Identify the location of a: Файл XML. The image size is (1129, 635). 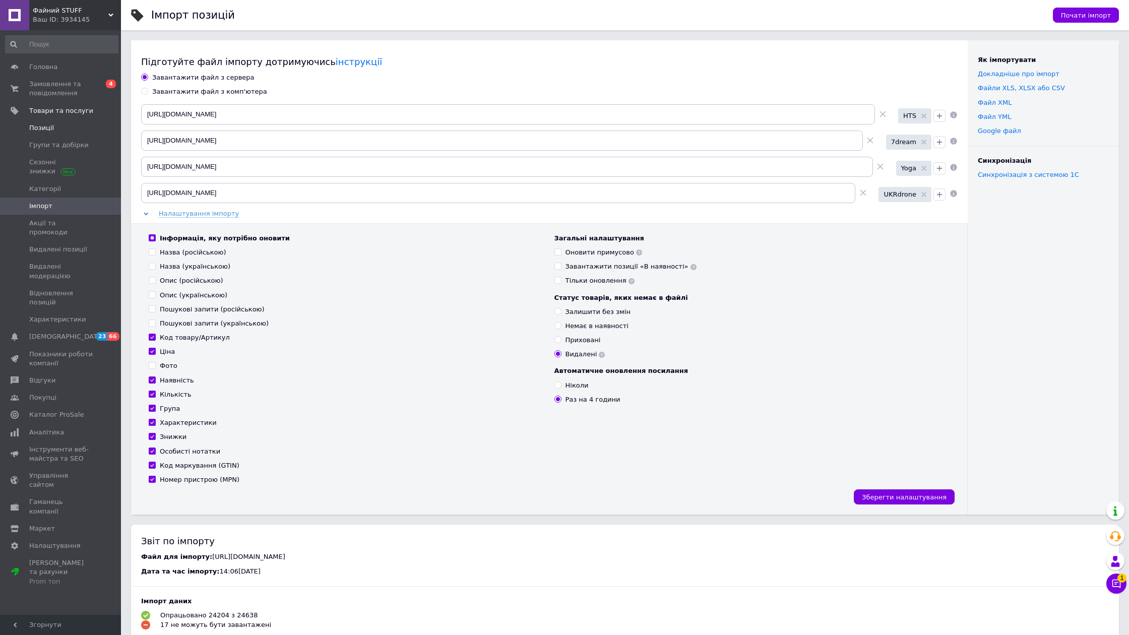
(995, 102).